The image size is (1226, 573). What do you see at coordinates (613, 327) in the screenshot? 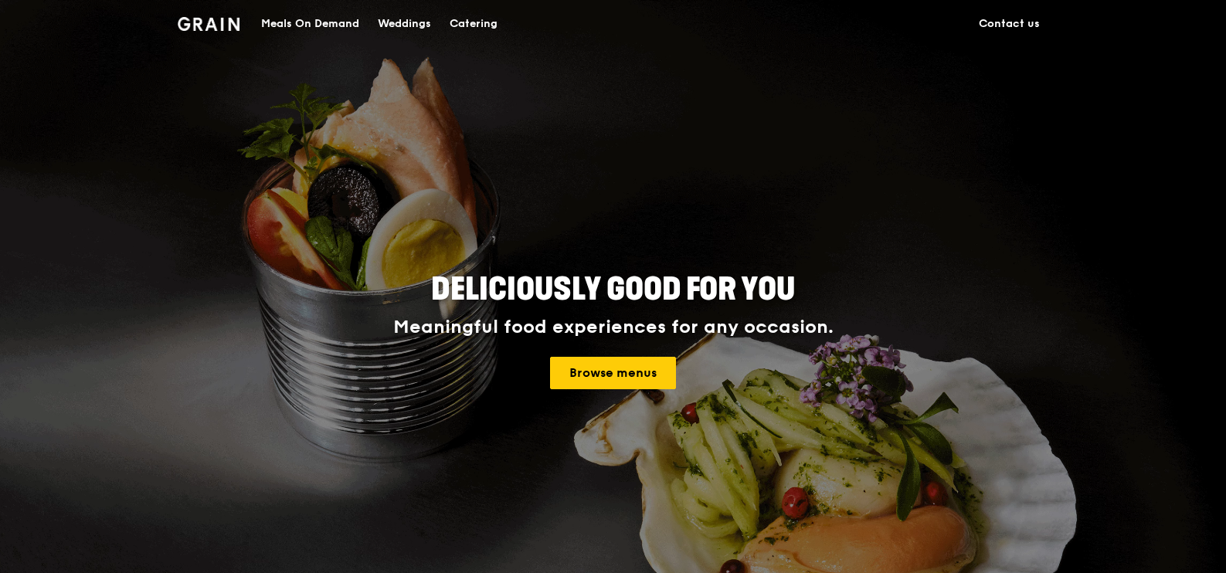
I see `div: Meaningful food experiences for any occasion.` at bounding box center [613, 327].